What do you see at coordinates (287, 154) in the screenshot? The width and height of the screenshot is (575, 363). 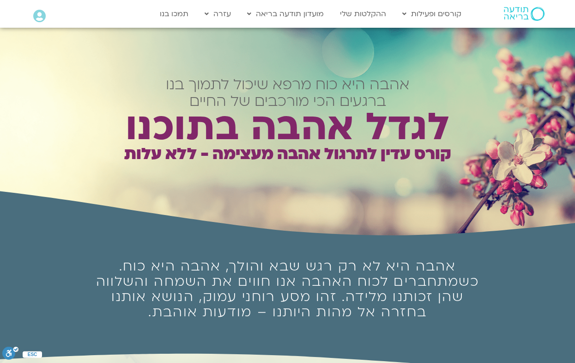 I see `h1: קורס עדין לתרגול אהבה מעצימה - ללא עלות` at bounding box center [287, 154].